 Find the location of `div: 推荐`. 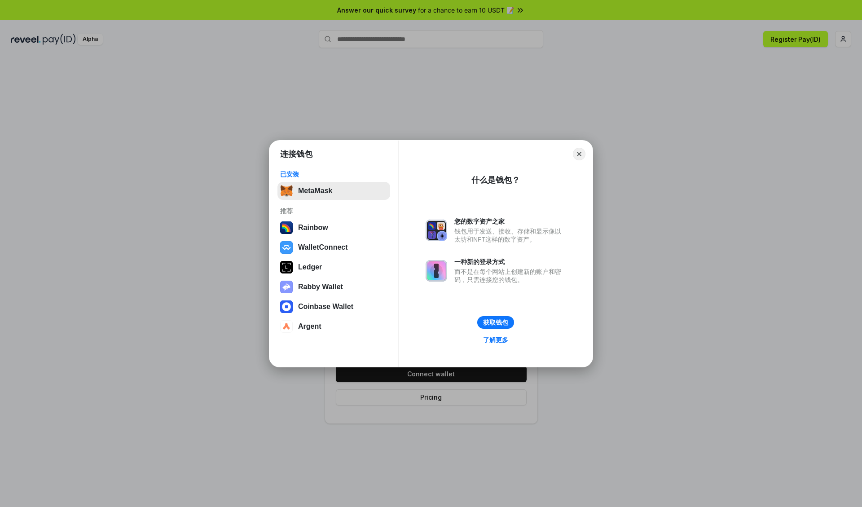

div: 推荐 is located at coordinates (333, 211).